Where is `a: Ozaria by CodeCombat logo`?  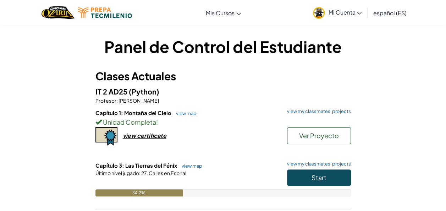
a: Ozaria by CodeCombat logo is located at coordinates (58, 12).